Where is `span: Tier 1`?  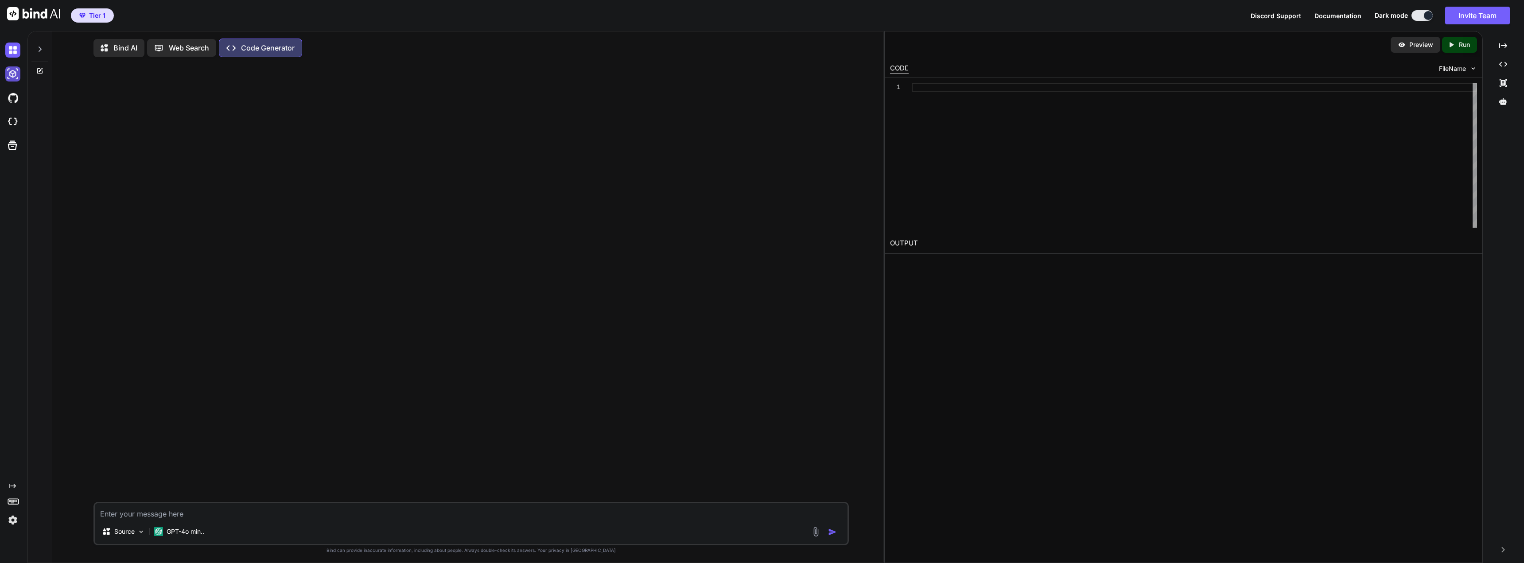 span: Tier 1 is located at coordinates (97, 16).